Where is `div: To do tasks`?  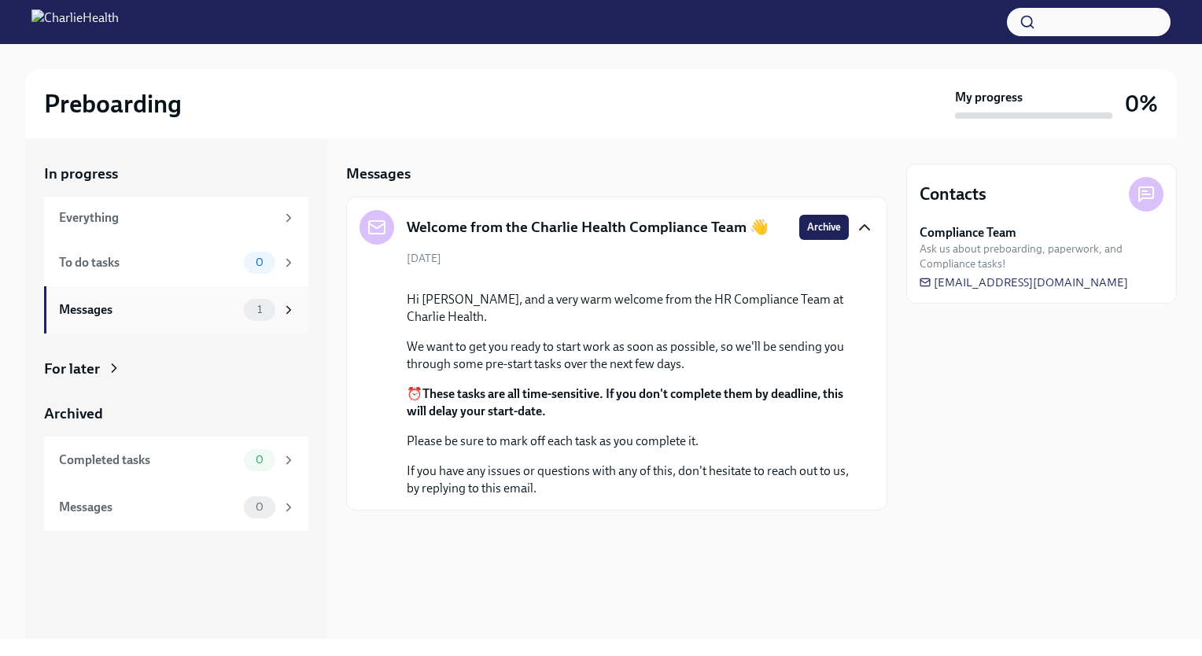 div: To do tasks is located at coordinates (148, 263).